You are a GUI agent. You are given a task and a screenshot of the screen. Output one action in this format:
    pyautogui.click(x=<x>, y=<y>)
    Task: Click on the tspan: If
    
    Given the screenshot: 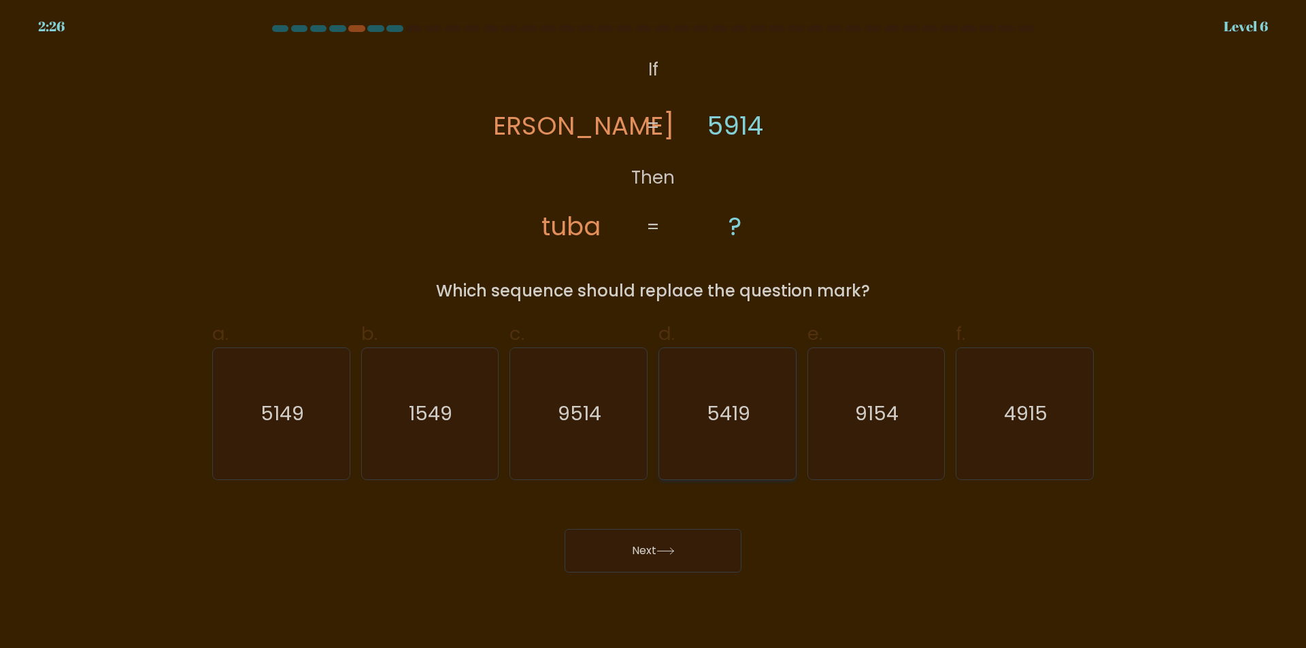 What is the action you would take?
    pyautogui.click(x=653, y=69)
    